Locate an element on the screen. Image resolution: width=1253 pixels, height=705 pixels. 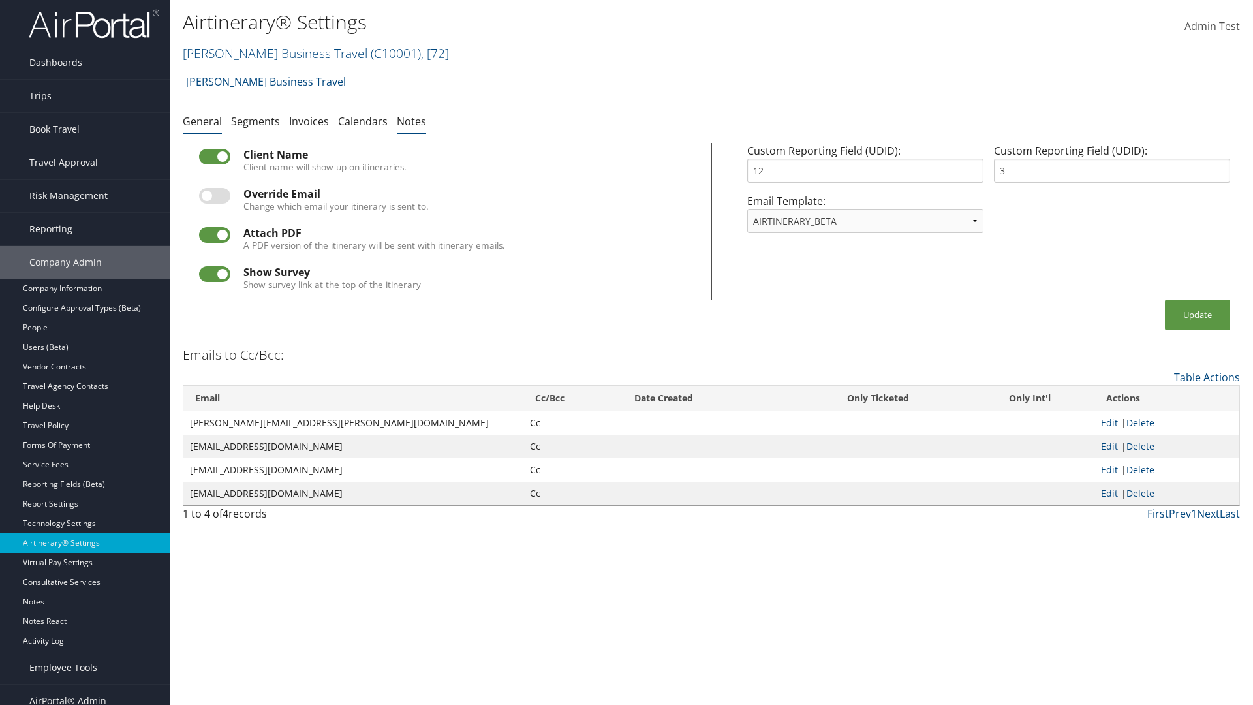
th: Email: activate to sort column ascending is located at coordinates (353, 398).